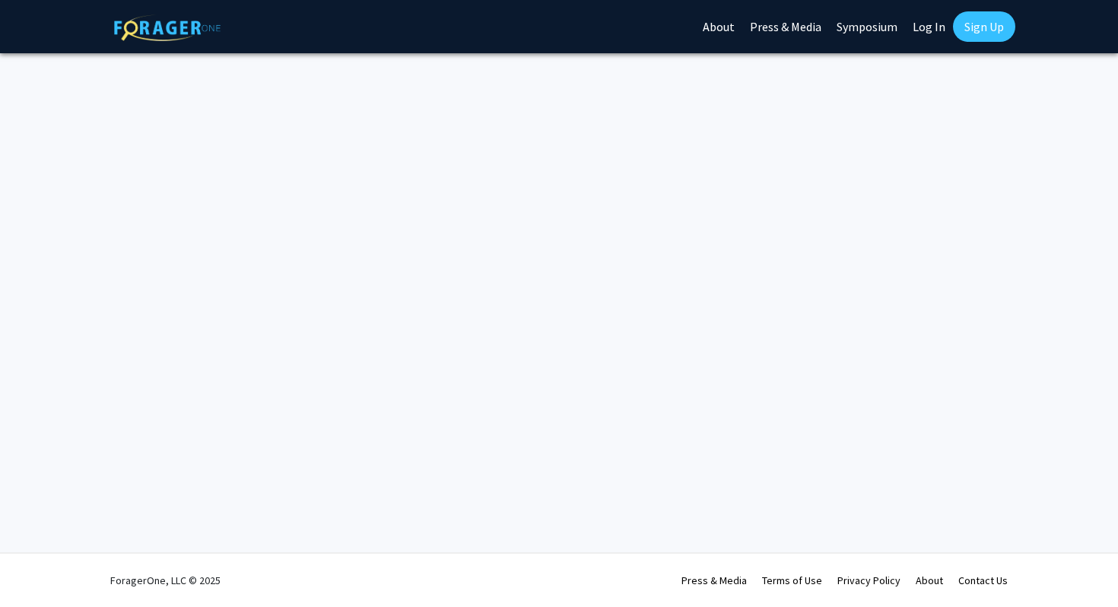 The width and height of the screenshot is (1118, 607). What do you see at coordinates (868, 580) in the screenshot?
I see `a: Privacy Policy` at bounding box center [868, 580].